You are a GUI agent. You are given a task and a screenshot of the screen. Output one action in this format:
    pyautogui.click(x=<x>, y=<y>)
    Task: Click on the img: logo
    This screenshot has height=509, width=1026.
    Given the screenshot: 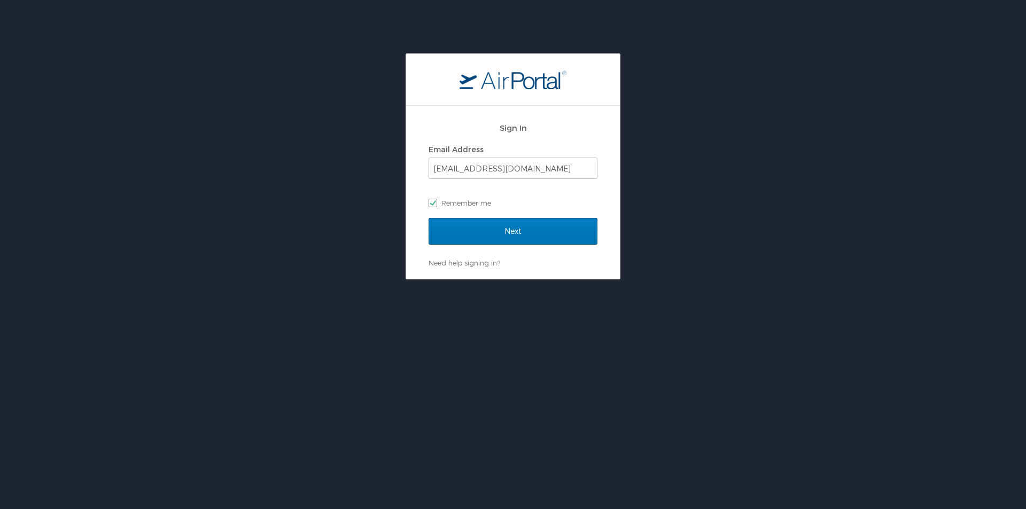 What is the action you would take?
    pyautogui.click(x=513, y=80)
    